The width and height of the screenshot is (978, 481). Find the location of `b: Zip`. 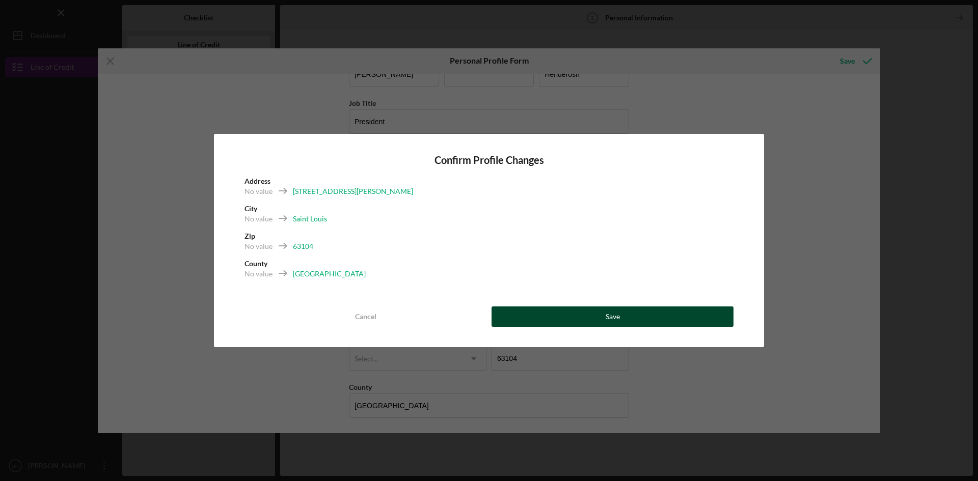

b: Zip is located at coordinates (250, 236).